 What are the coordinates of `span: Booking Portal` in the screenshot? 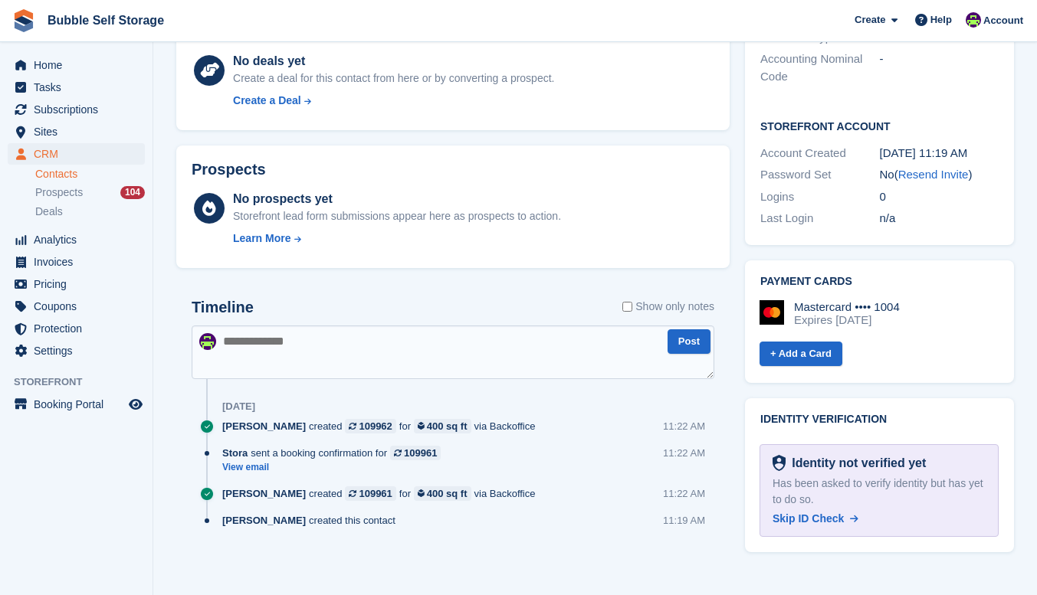 It's located at (80, 405).